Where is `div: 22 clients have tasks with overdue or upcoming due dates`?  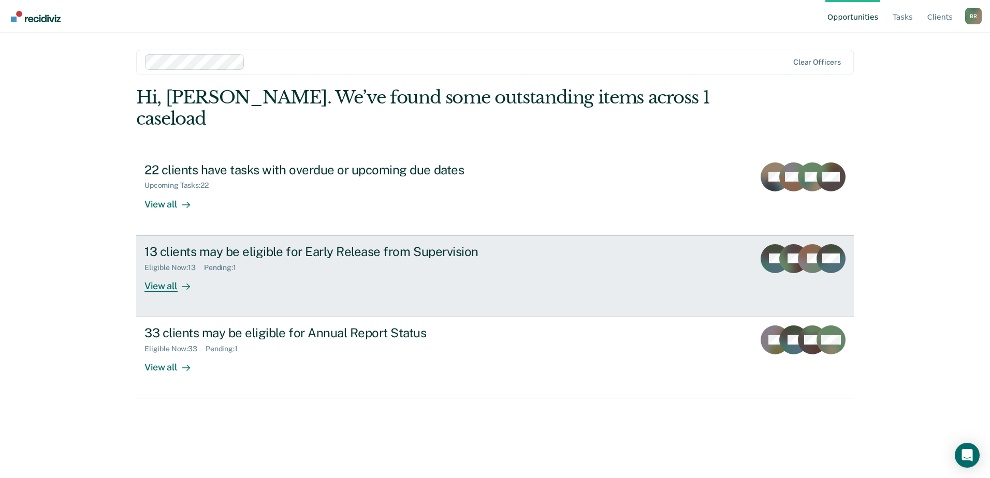 div: 22 clients have tasks with overdue or upcoming due dates is located at coordinates (326, 170).